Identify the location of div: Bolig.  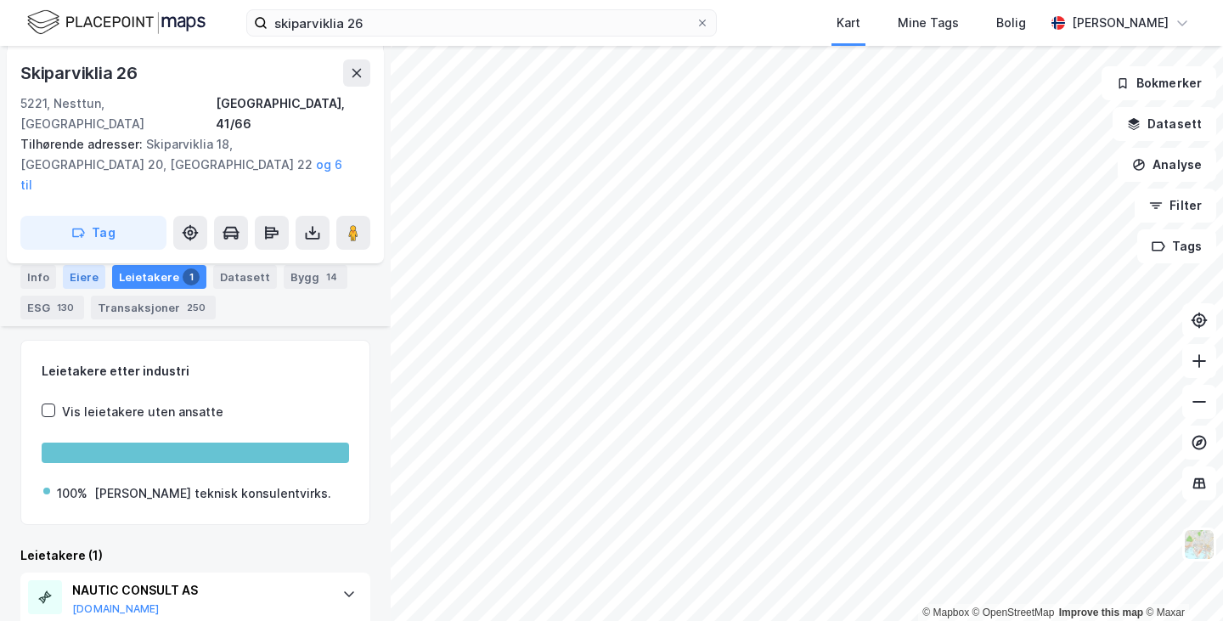
(1010, 23).